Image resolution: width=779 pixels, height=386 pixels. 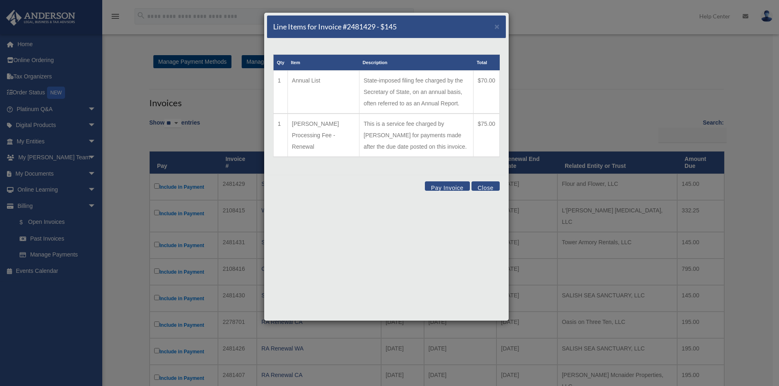 I want to click on th: Qty, so click(x=280, y=63).